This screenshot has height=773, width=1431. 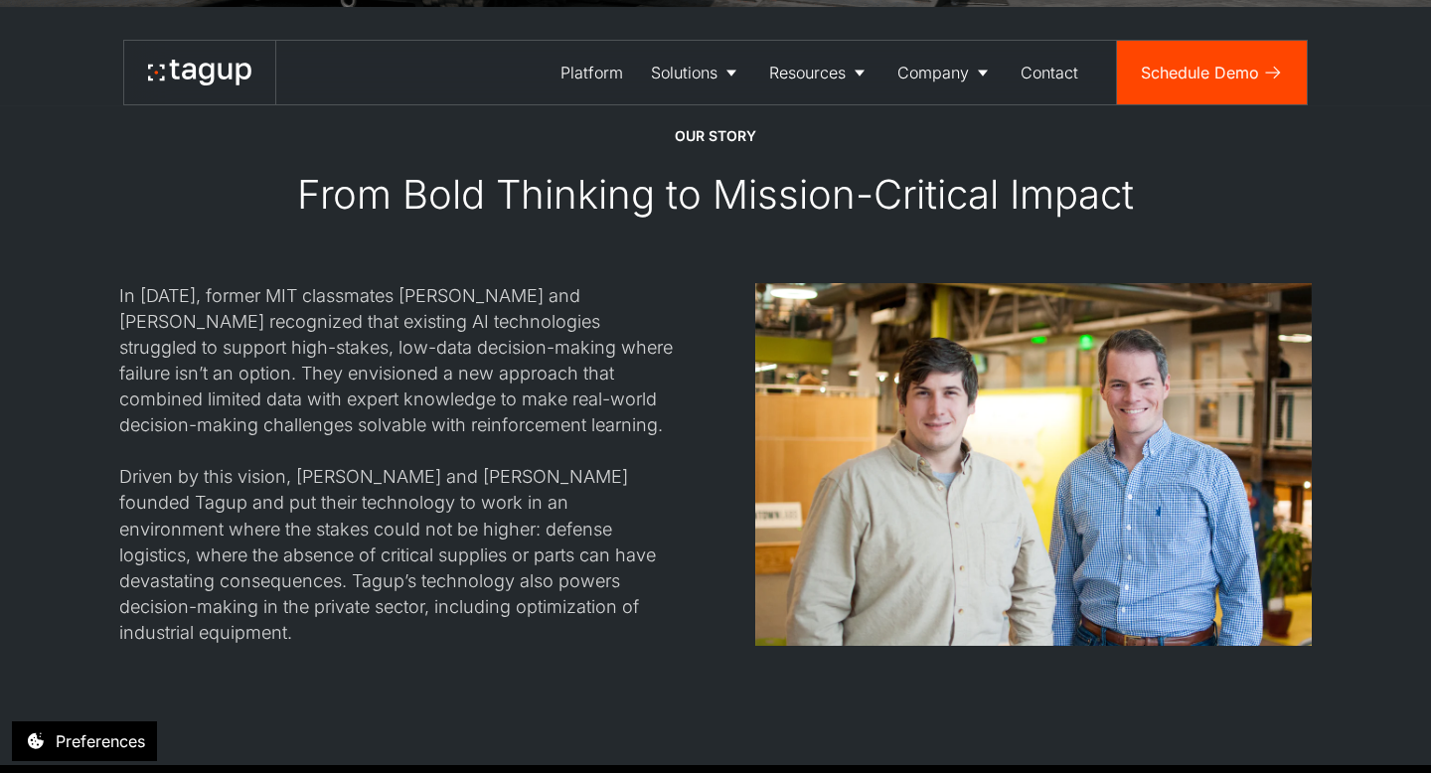 I want to click on div: Preferences, so click(x=100, y=741).